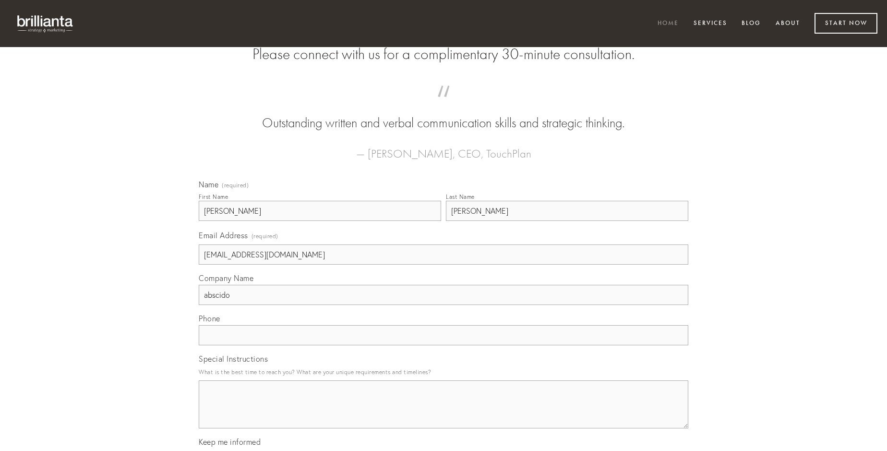 Image resolution: width=887 pixels, height=451 pixels. Describe the element at coordinates (209, 318) in the screenshot. I see `span: Phone` at that location.